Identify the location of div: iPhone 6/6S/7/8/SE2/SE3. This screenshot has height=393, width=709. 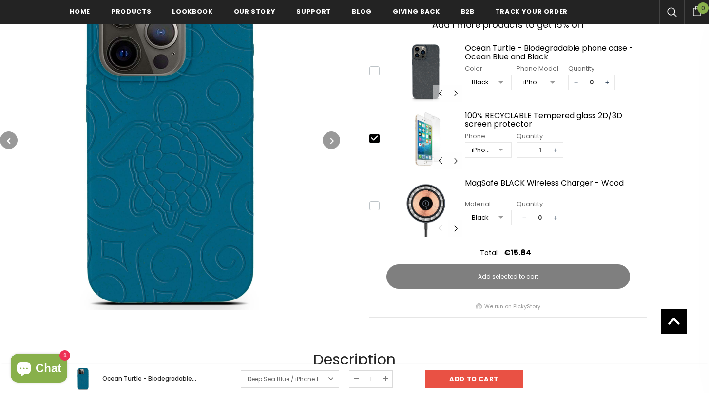
(481, 150).